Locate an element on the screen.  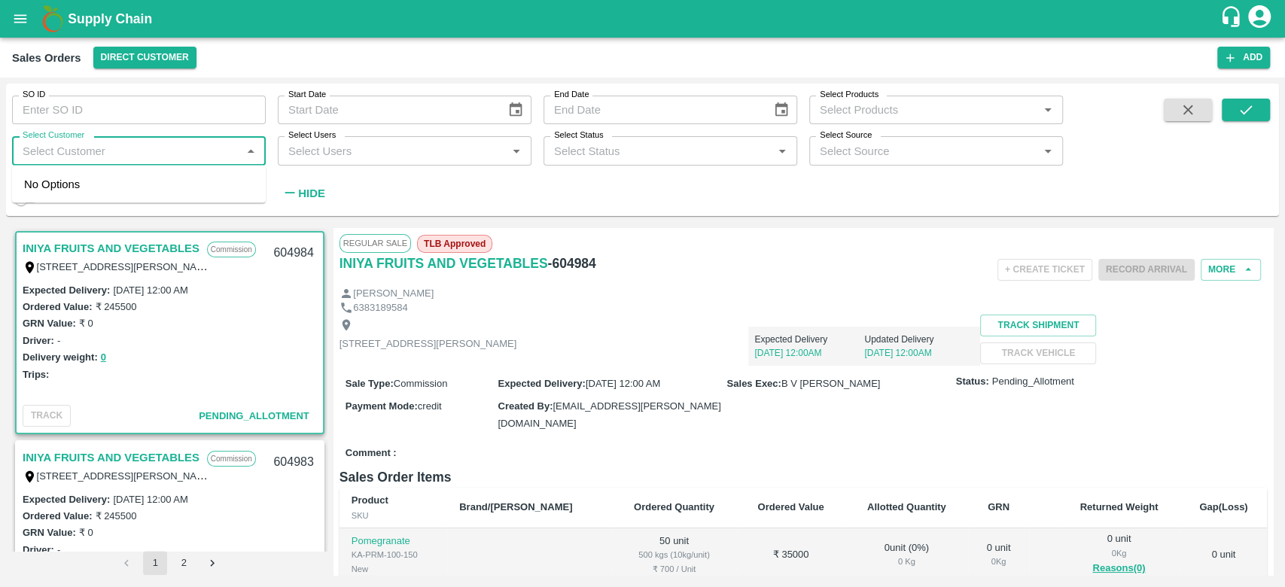
h6: Sales Order Items is located at coordinates (803, 477).